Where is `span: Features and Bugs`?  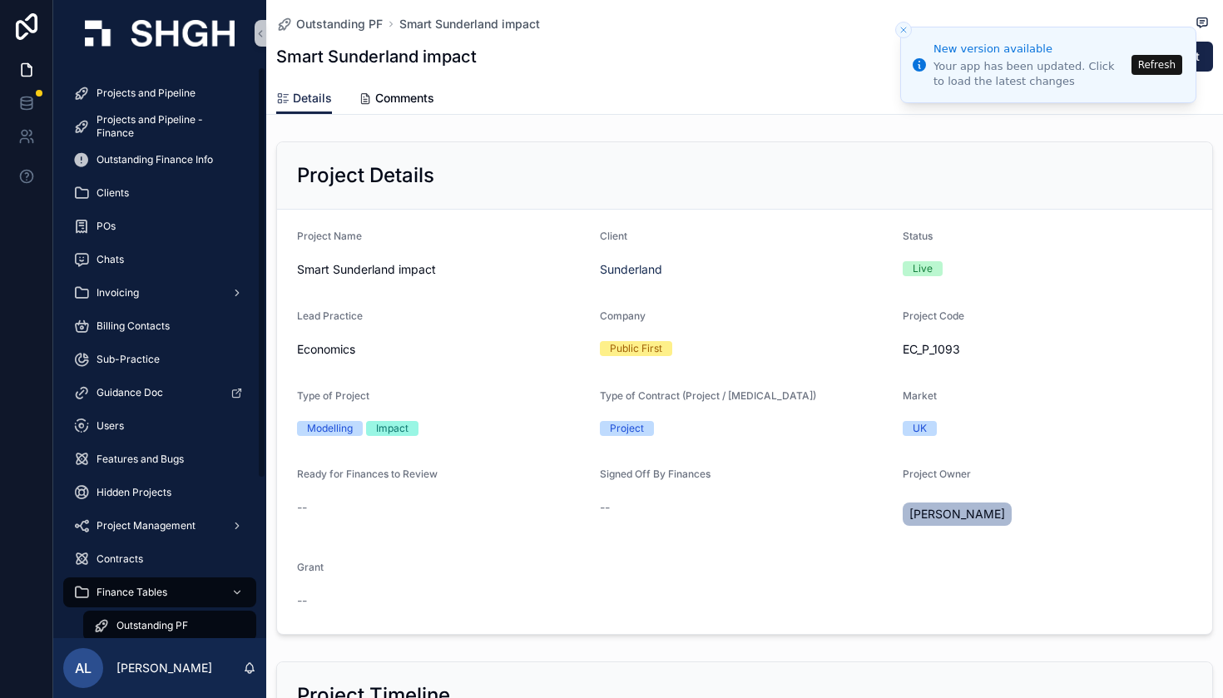 span: Features and Bugs is located at coordinates (140, 459).